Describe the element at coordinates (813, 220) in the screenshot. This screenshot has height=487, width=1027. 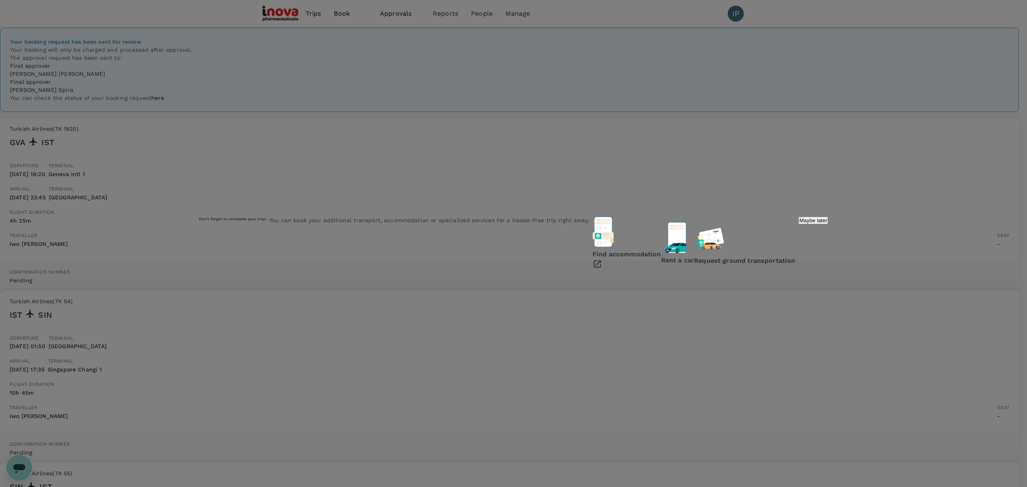
I see `button: Maybe later` at that location.